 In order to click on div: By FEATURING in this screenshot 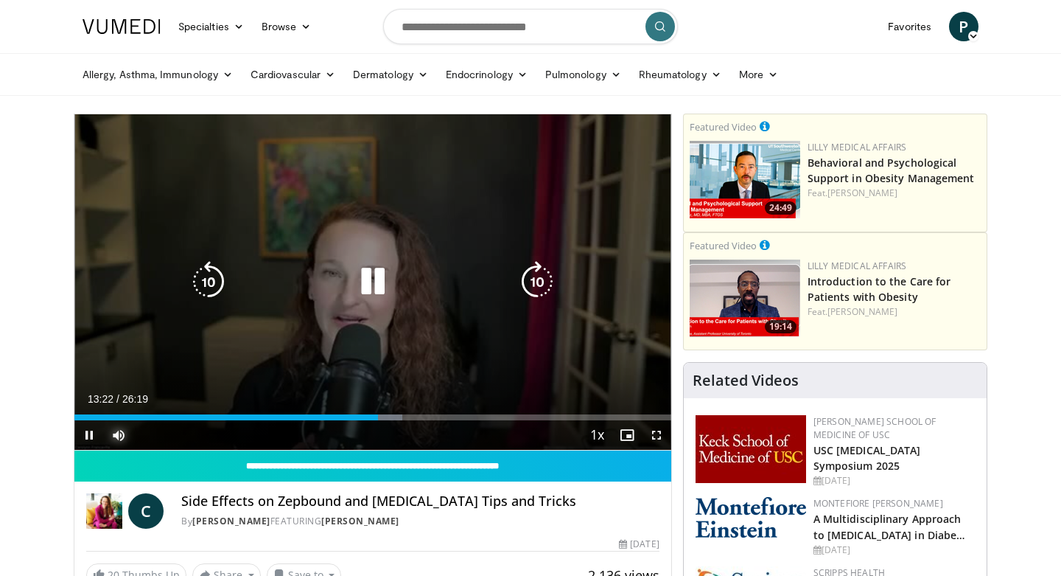, I will do `click(420, 521)`.